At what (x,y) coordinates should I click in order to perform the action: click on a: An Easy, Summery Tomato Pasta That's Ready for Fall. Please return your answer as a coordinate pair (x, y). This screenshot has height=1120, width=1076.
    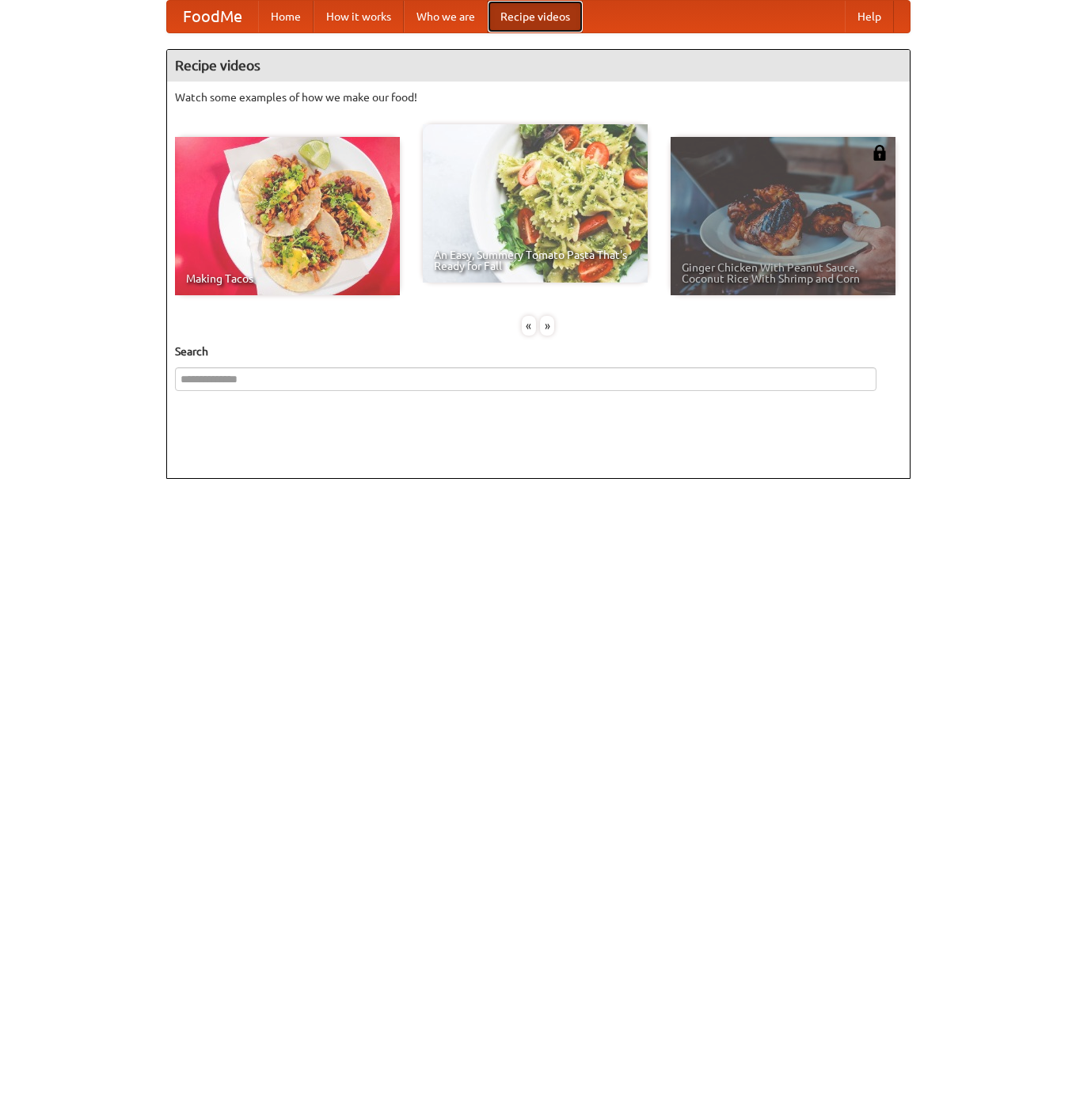
    Looking at the image, I should click on (535, 203).